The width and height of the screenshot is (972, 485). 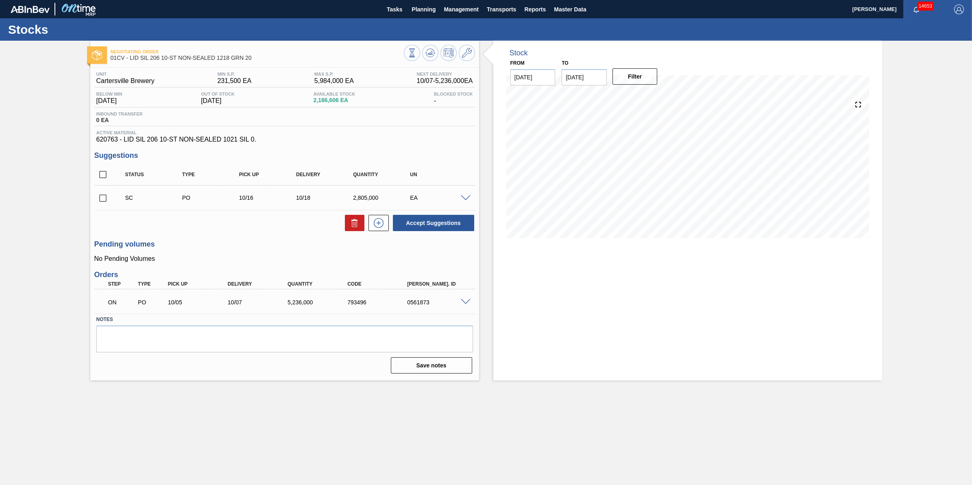 What do you see at coordinates (535, 9) in the screenshot?
I see `span: Reports` at bounding box center [535, 9].